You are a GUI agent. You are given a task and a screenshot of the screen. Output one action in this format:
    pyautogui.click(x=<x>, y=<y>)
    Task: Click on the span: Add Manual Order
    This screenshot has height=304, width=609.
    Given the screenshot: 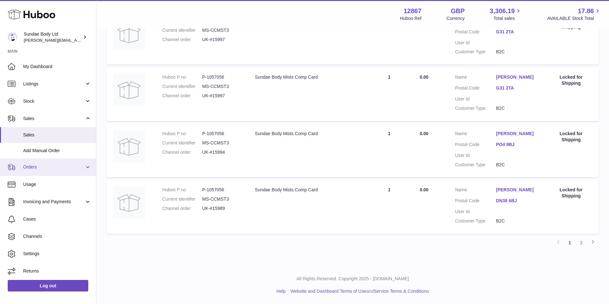 What is the action you would take?
    pyautogui.click(x=57, y=151)
    